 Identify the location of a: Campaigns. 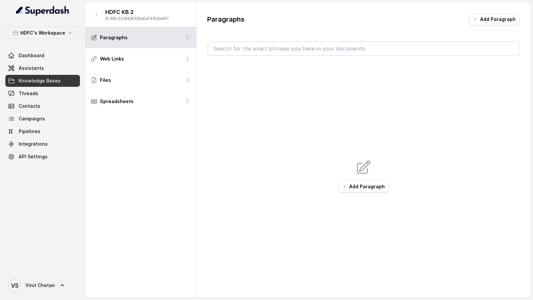
(43, 119).